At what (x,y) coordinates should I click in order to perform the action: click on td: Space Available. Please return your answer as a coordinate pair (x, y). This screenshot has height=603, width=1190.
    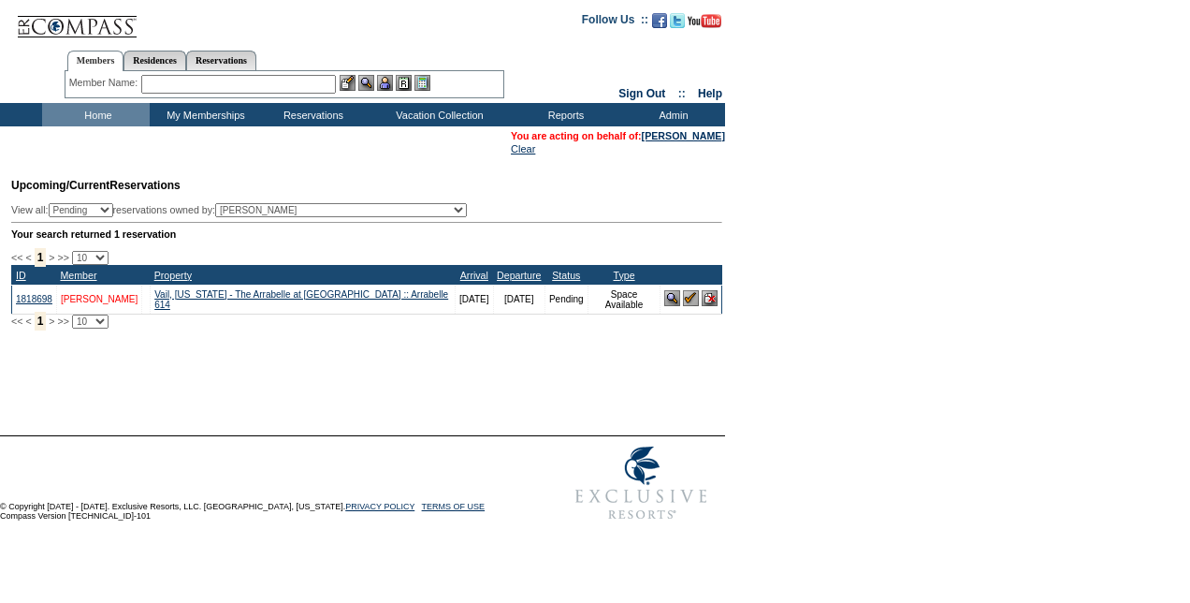
    Looking at the image, I should click on (624, 299).